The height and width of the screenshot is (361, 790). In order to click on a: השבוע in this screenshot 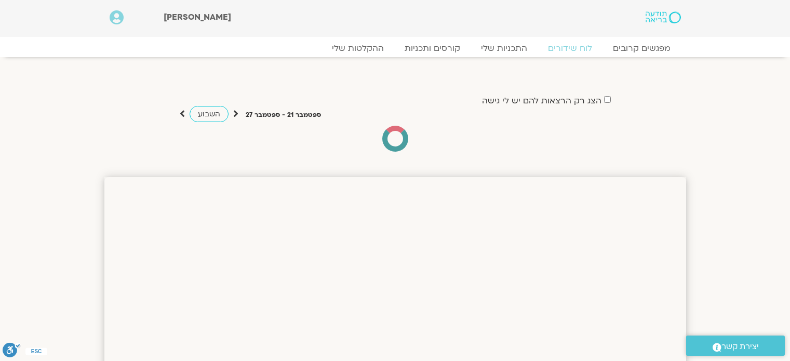, I will do `click(209, 114)`.